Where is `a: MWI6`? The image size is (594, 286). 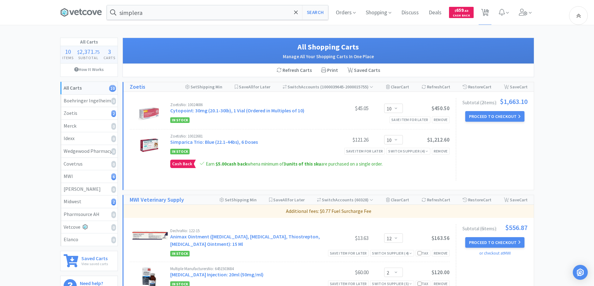 a: MWI6 is located at coordinates (89, 177).